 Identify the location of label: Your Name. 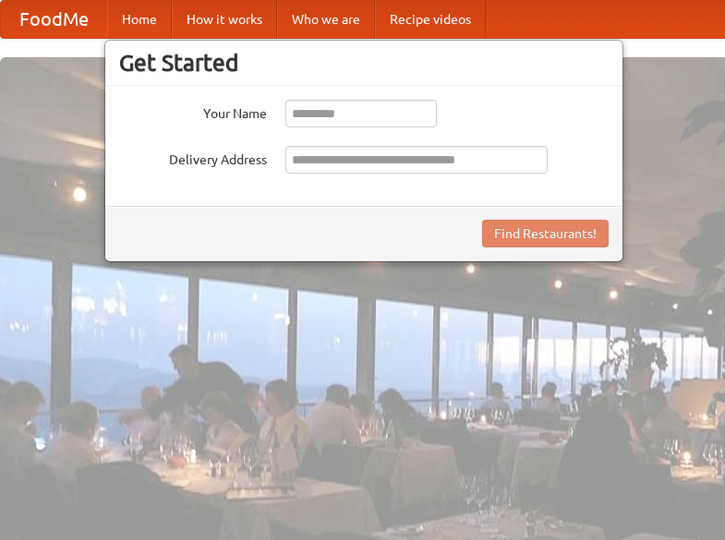
(193, 111).